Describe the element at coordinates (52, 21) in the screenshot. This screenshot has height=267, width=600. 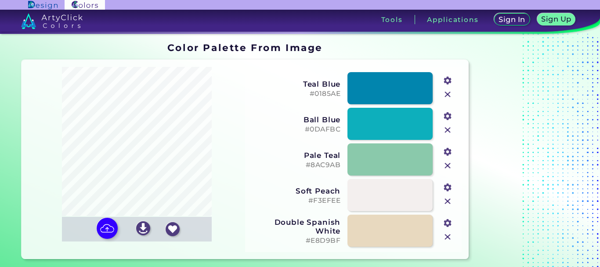
I see `img: logo_artyclick_colors_white.svg` at that location.